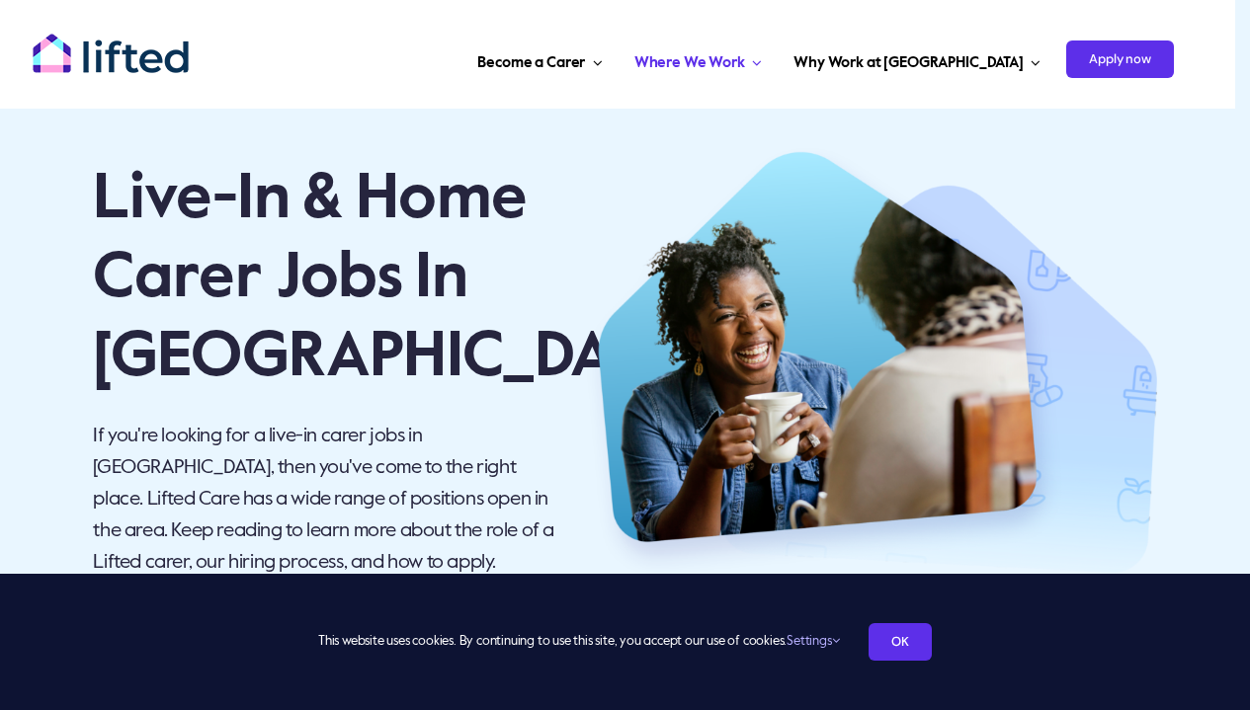 The width and height of the screenshot is (1250, 710). Describe the element at coordinates (698, 59) in the screenshot. I see `a: Where We Work` at that location.